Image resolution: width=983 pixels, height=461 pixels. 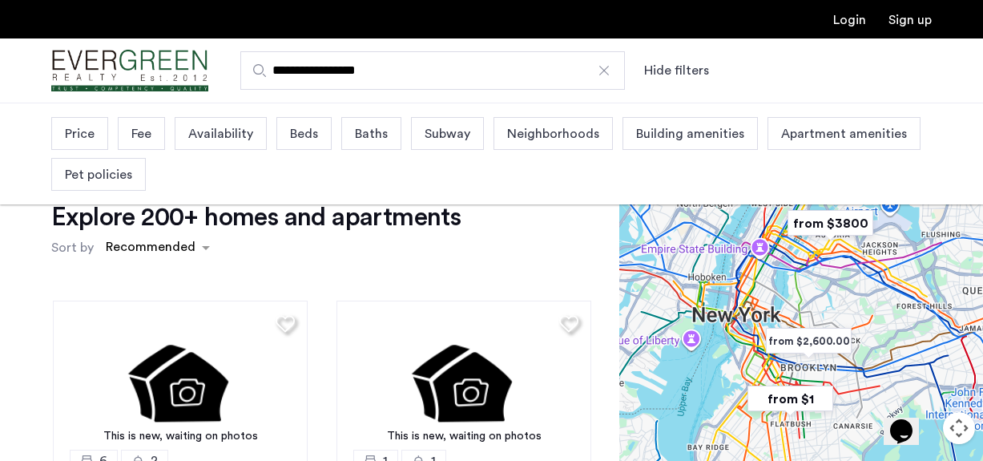 What do you see at coordinates (690, 134) in the screenshot?
I see `span: Building amenities` at bounding box center [690, 134].